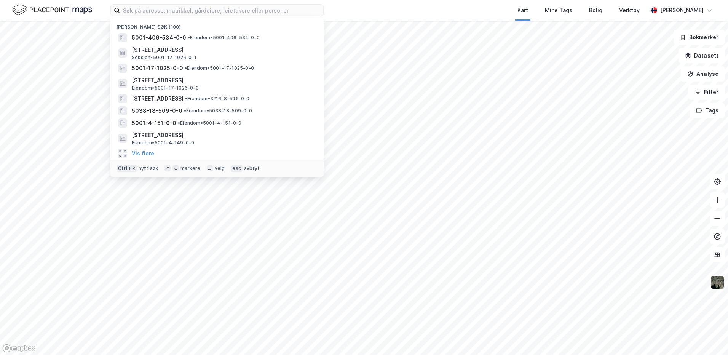 The image size is (728, 355). Describe the element at coordinates (154, 123) in the screenshot. I see `span: 5001-4-151-0-0` at that location.